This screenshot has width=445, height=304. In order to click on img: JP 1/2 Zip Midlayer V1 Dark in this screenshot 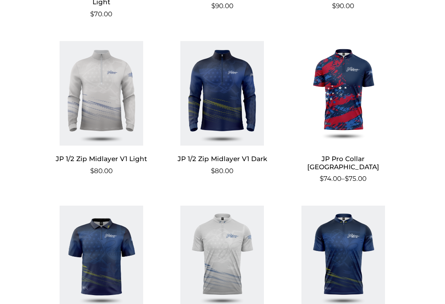, I will do `click(222, 93)`.